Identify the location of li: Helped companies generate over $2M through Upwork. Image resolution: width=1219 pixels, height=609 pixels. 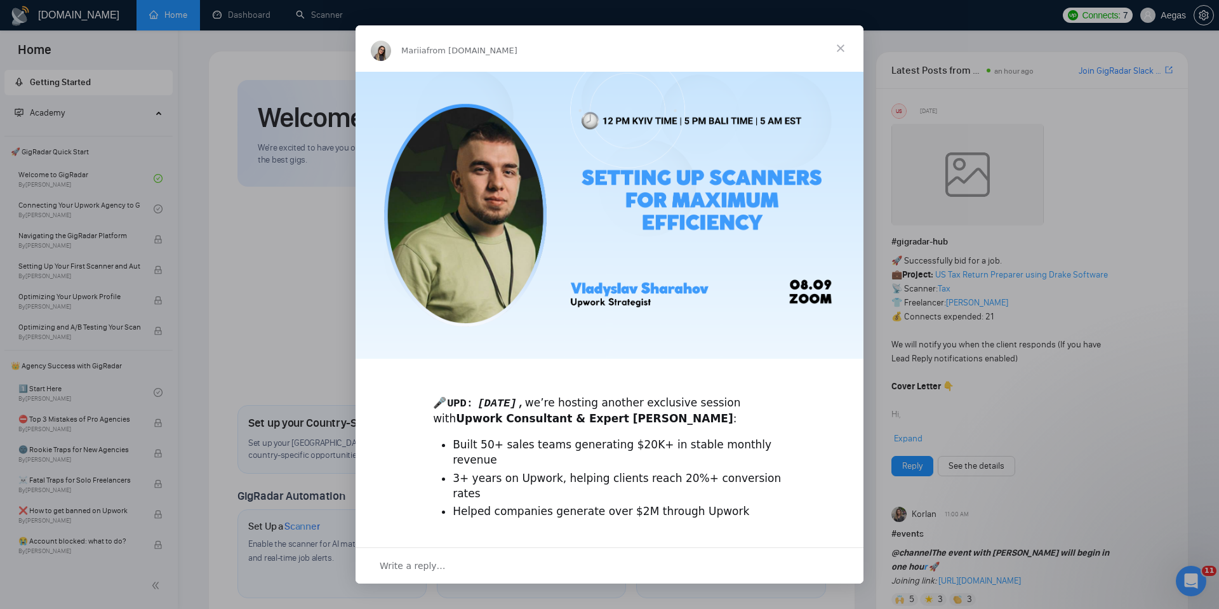
(619, 512).